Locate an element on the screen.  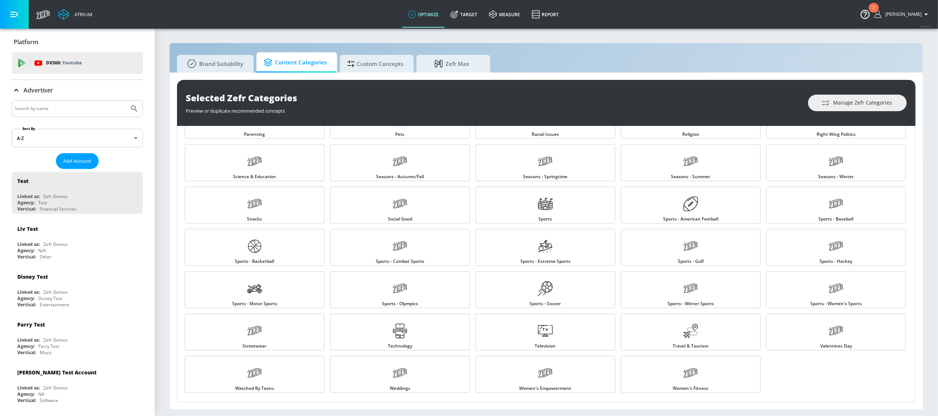
span: Technology is located at coordinates (400, 346).